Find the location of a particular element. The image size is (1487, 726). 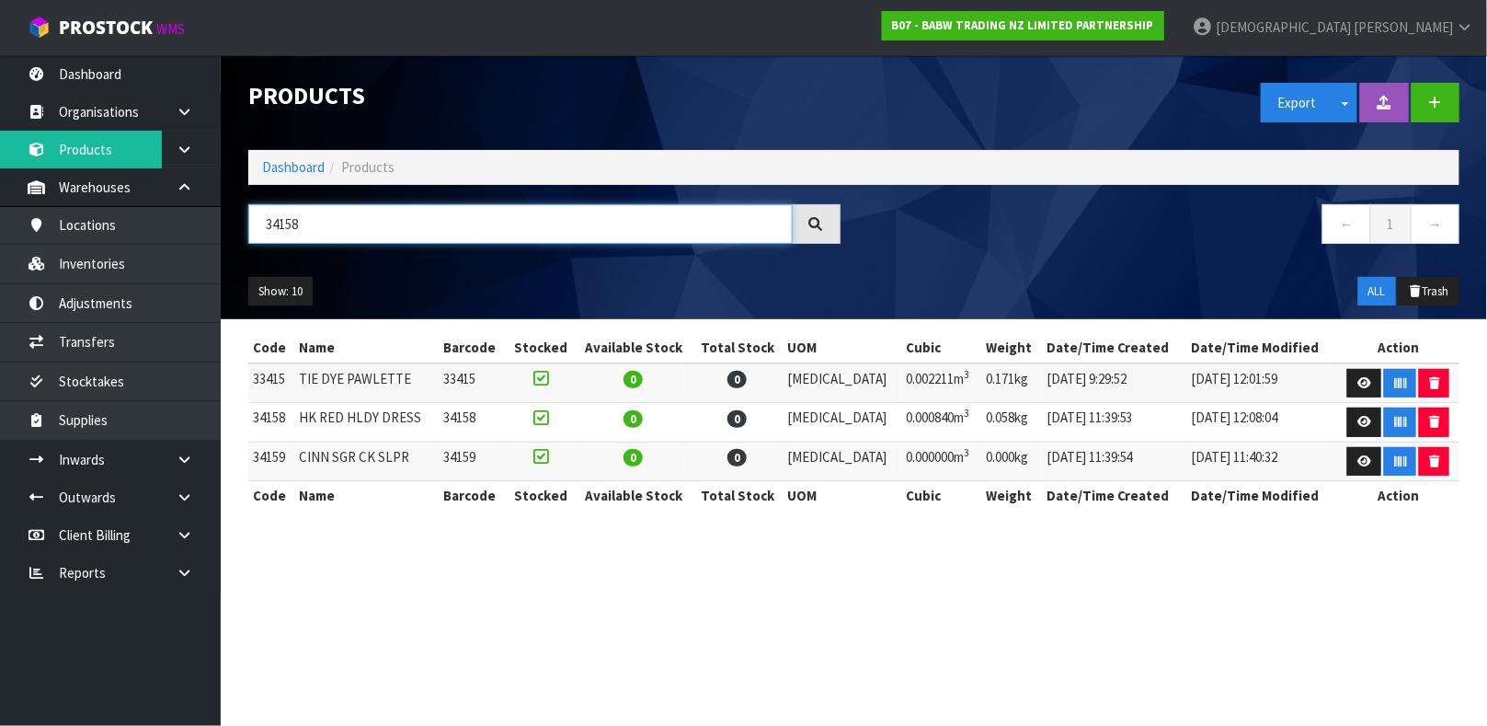

h1: Products is located at coordinates (544, 96).